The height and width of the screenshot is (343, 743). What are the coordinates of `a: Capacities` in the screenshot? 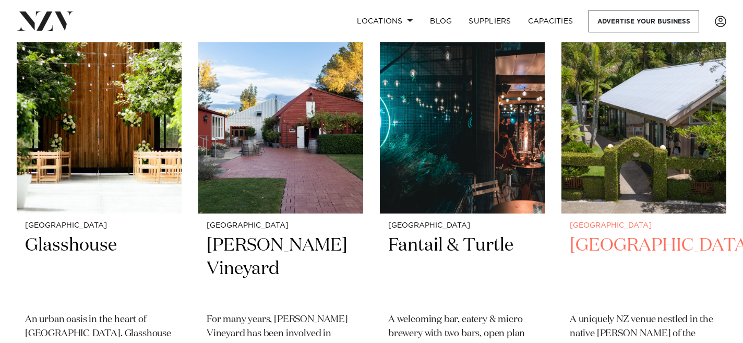 It's located at (551, 21).